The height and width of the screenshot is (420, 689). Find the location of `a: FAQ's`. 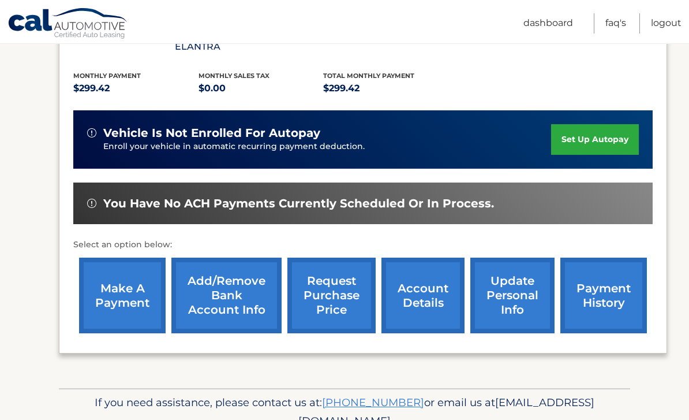

a: FAQ's is located at coordinates (616, 23).